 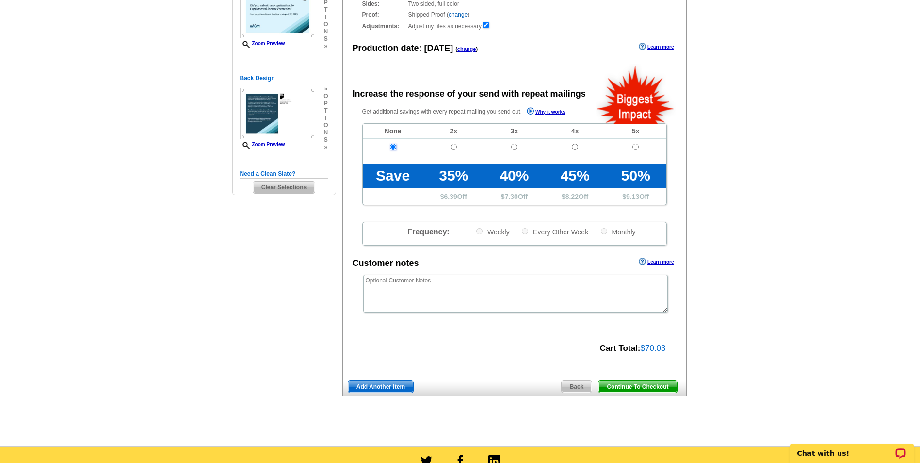 I want to click on strong: Adjustments:, so click(x=384, y=26).